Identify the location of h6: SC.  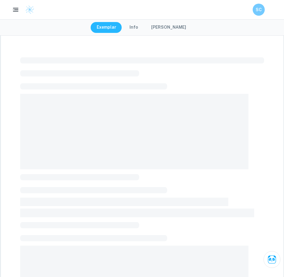
(259, 10).